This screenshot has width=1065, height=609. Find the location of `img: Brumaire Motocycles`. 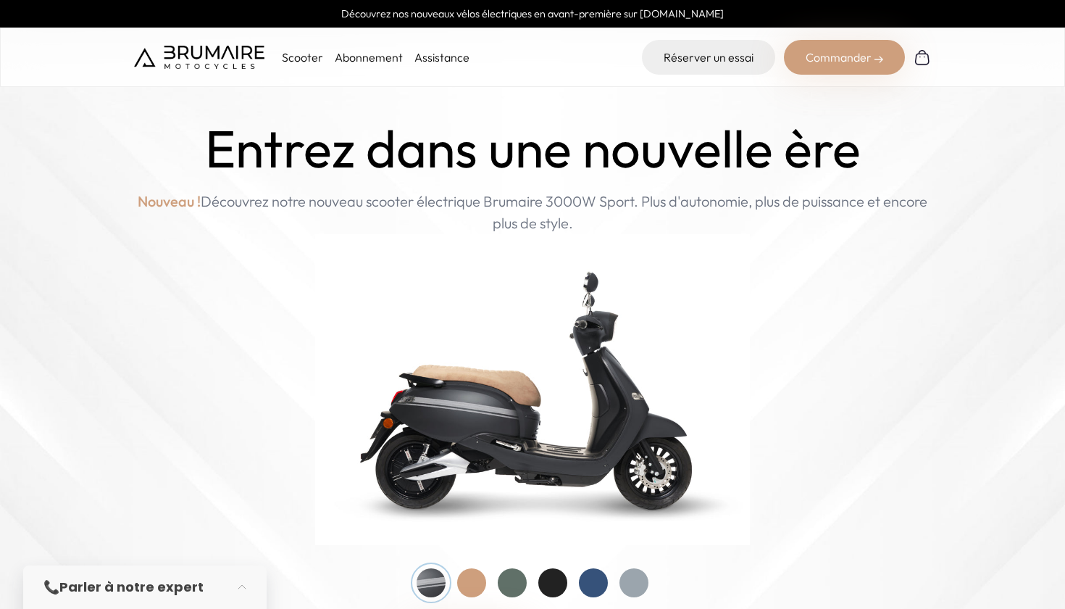

img: Brumaire Motocycles is located at coordinates (199, 57).